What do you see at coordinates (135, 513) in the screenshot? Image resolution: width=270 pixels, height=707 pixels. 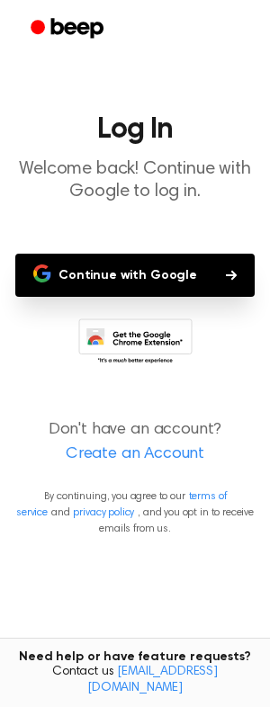 I see `p: By continuing, you agree to our and , and you opt in to receive emails from us.` at bounding box center [135, 513].